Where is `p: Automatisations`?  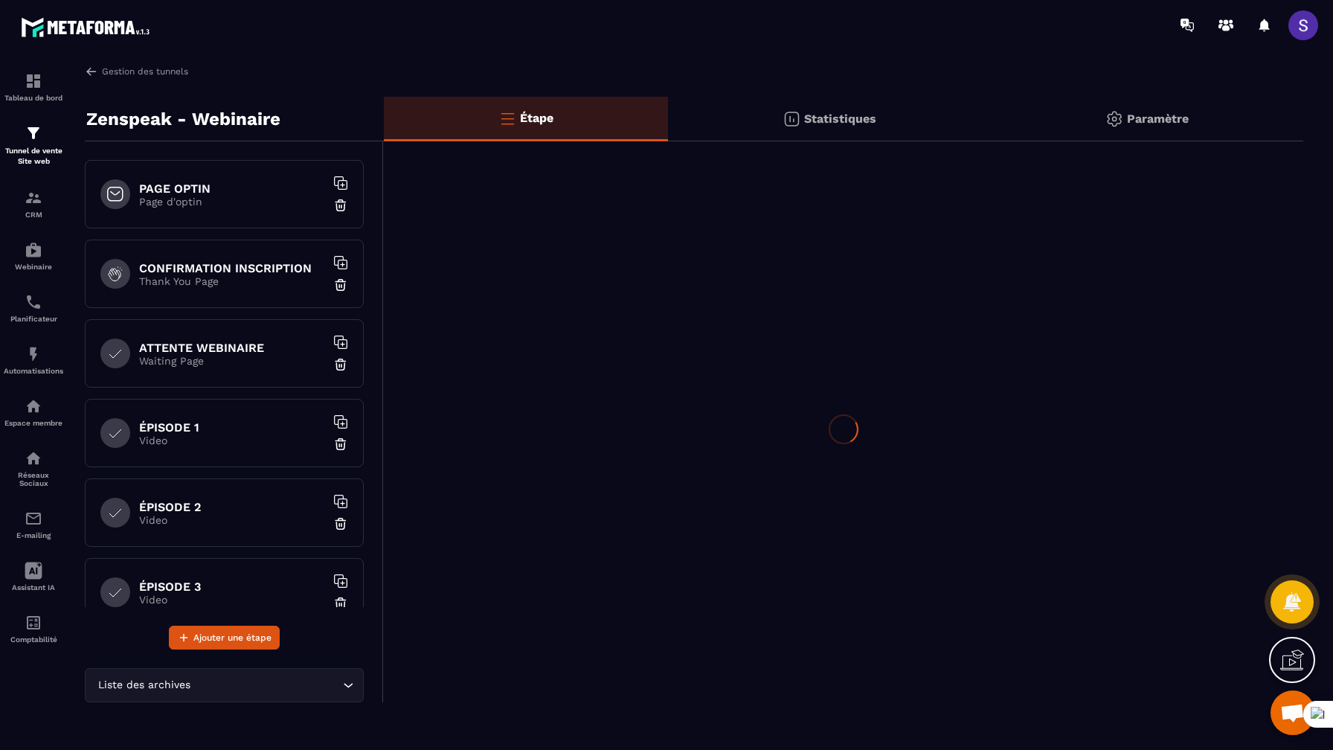
p: Automatisations is located at coordinates (33, 370).